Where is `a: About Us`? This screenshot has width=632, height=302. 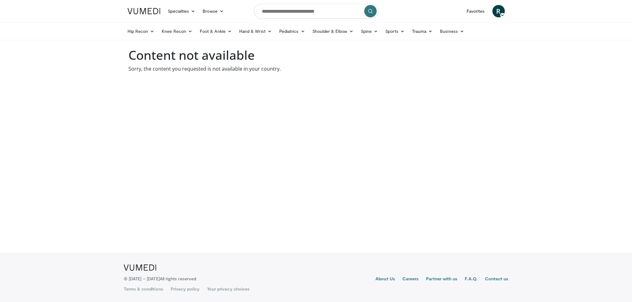 a: About Us is located at coordinates (385, 280).